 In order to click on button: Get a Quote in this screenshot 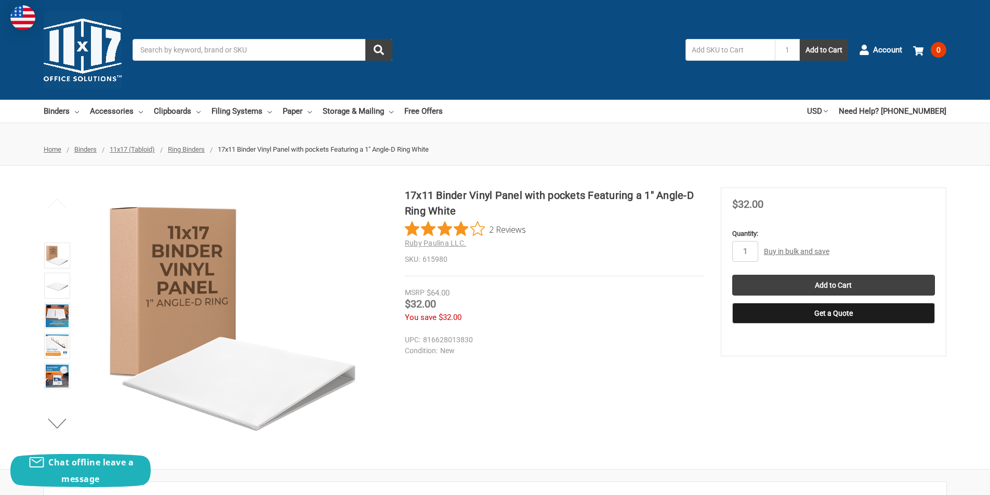, I will do `click(834, 313)`.